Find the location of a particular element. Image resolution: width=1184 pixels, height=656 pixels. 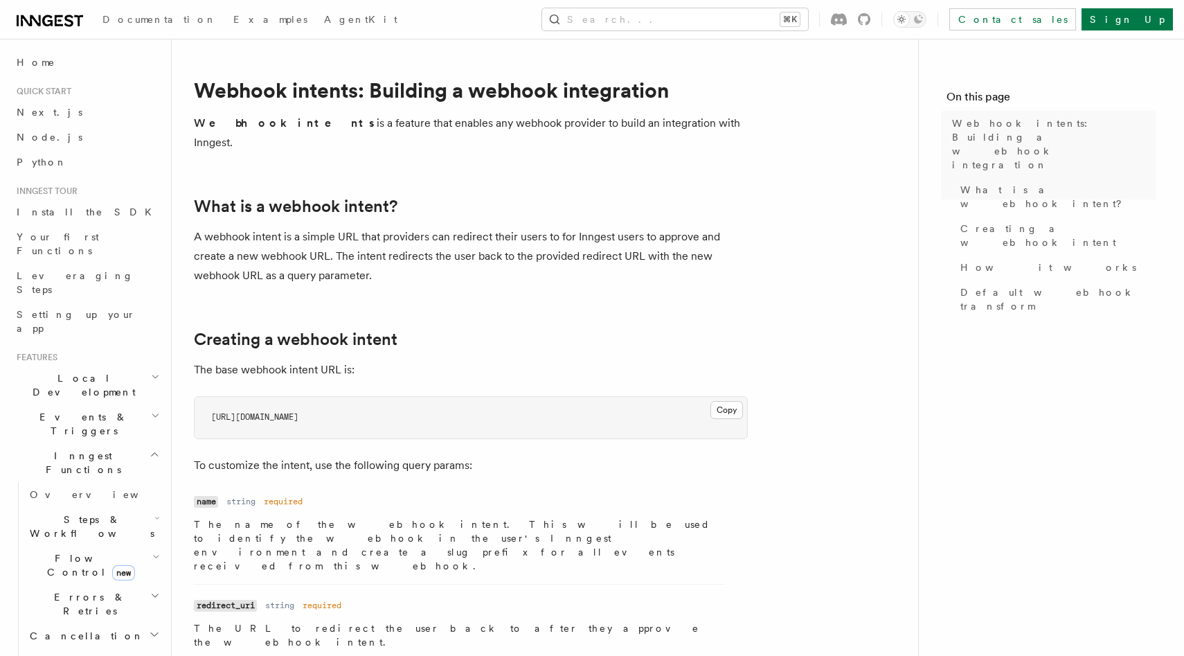

span: new is located at coordinates (123, 573).